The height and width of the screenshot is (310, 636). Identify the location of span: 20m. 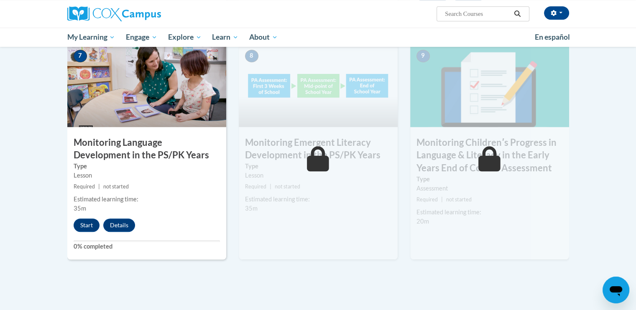
(422, 221).